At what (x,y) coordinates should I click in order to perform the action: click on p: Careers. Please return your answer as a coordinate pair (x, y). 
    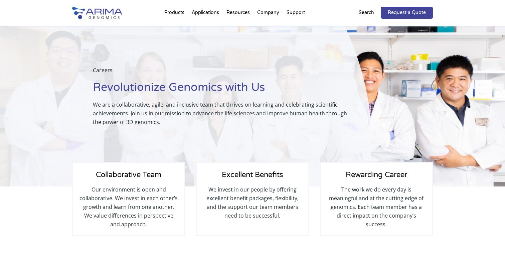
    Looking at the image, I should click on (224, 73).